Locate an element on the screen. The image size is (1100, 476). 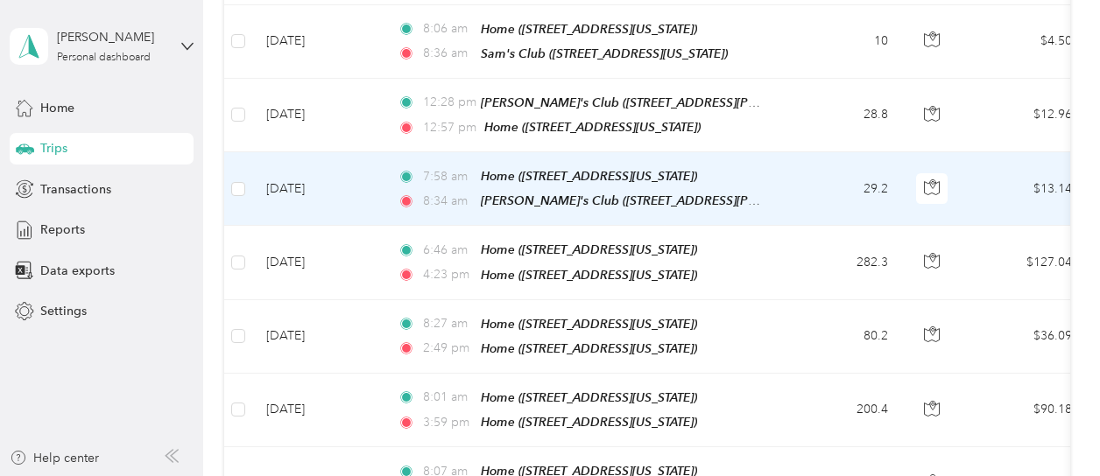
span: Trips is located at coordinates (53, 148).